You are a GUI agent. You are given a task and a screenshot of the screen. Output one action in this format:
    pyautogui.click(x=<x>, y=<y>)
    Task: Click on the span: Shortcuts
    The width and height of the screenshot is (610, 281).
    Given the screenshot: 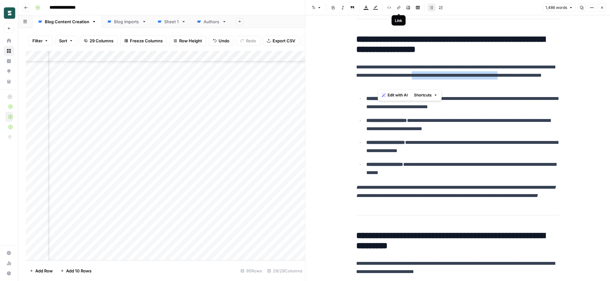 What is the action you would take?
    pyautogui.click(x=423, y=95)
    